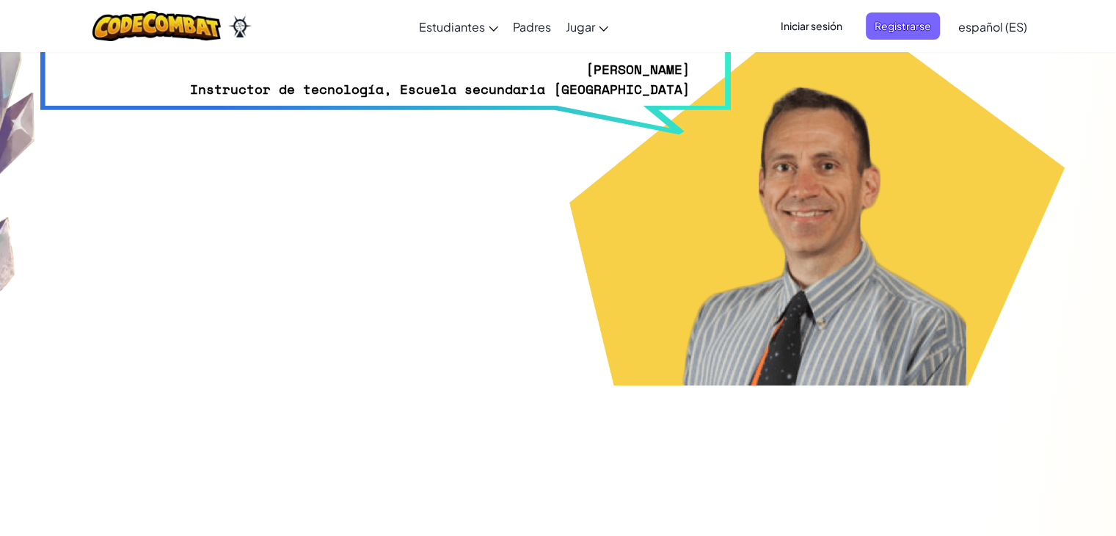  I want to click on font: Iniciar sesión, so click(812, 26).